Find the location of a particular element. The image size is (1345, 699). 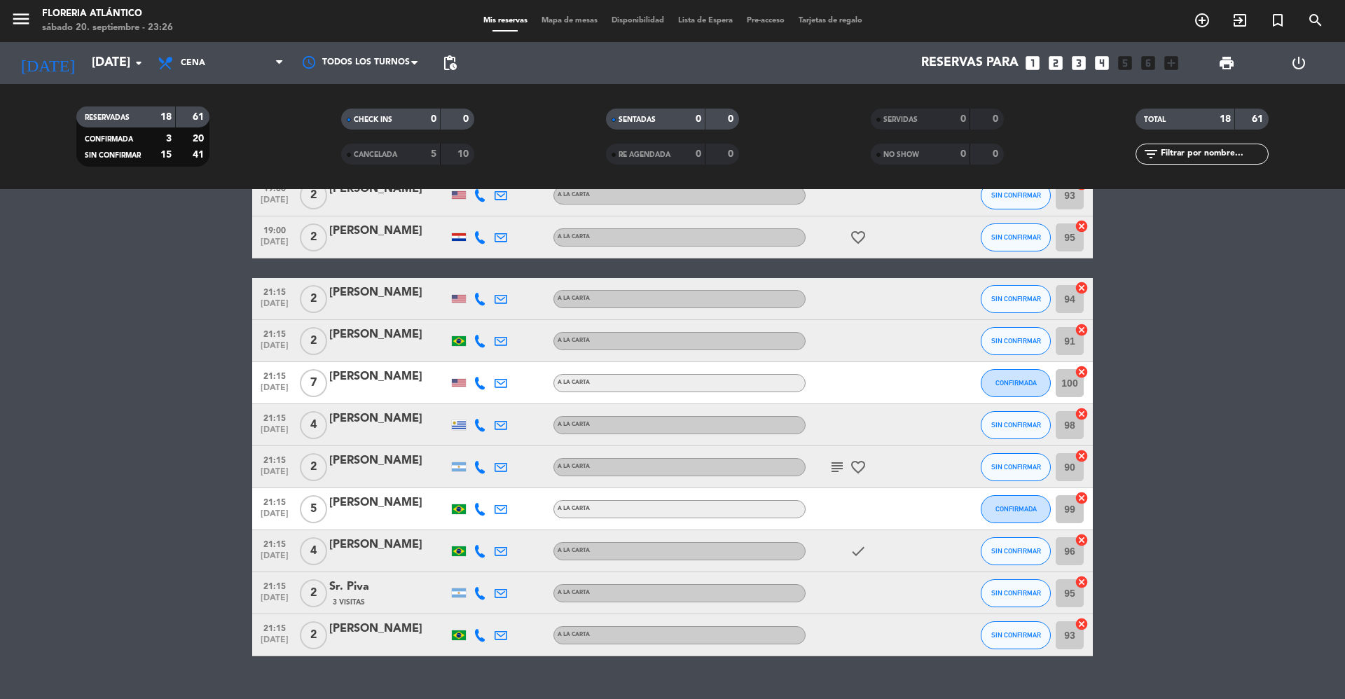

span: TOTAL is located at coordinates (1155, 120).